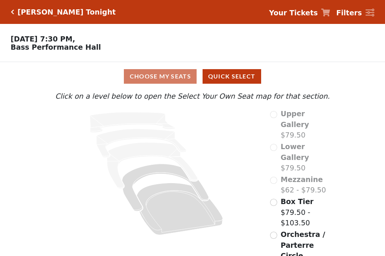 Image resolution: width=385 pixels, height=256 pixels. I want to click on a: Filters, so click(355, 13).